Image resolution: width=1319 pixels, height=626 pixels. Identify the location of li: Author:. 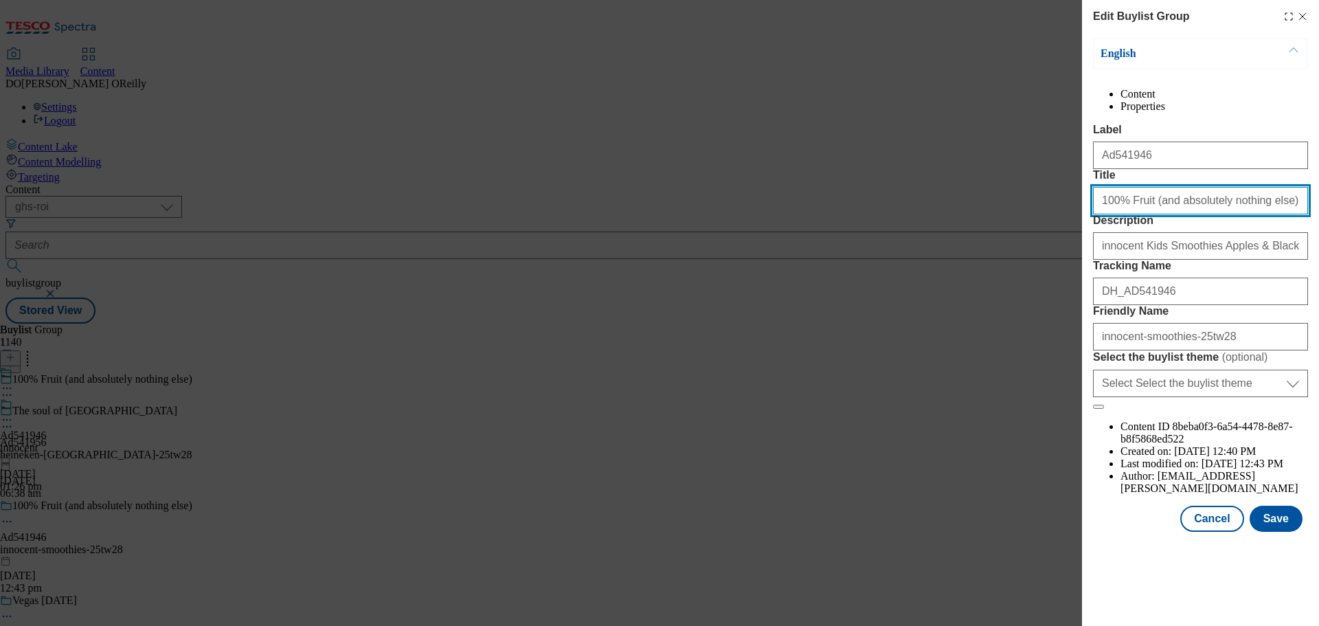
(1214, 482).